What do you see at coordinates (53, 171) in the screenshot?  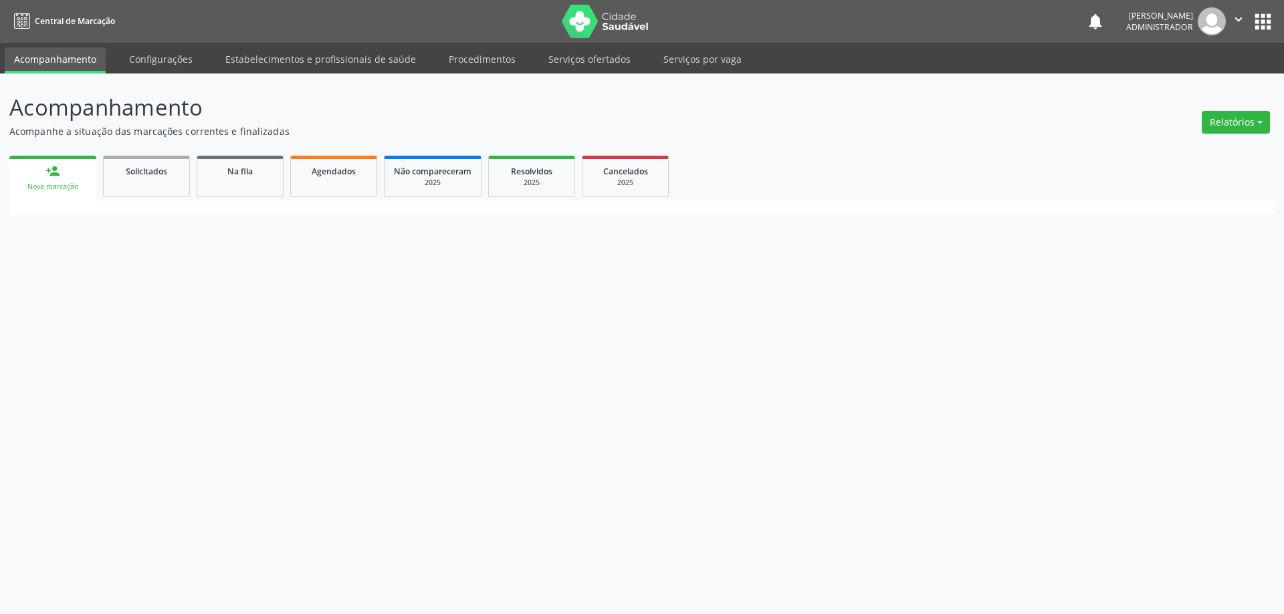 I see `div: person_add` at bounding box center [53, 171].